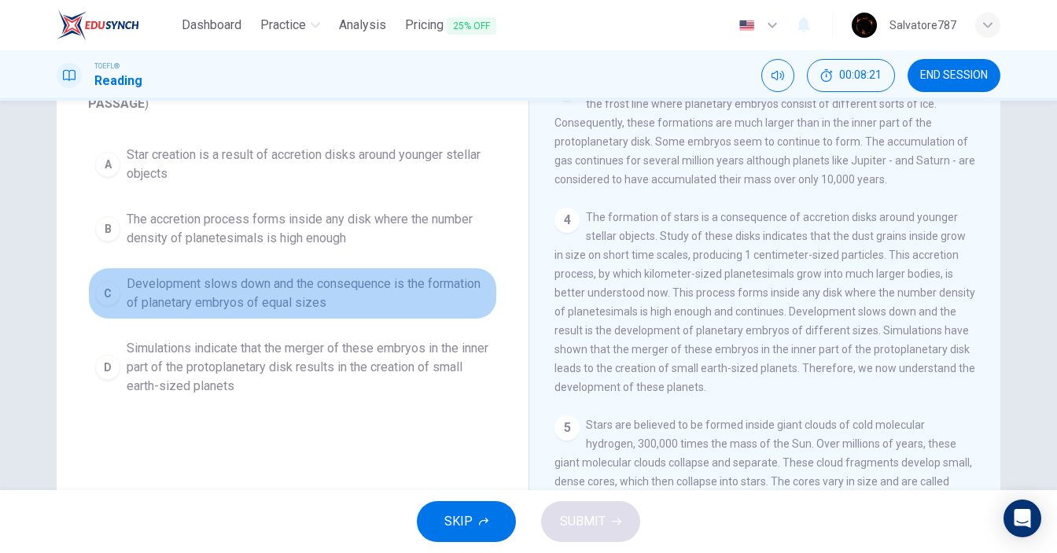 The height and width of the screenshot is (553, 1057). What do you see at coordinates (107, 66) in the screenshot?
I see `span: TOEFL®` at bounding box center [107, 66].